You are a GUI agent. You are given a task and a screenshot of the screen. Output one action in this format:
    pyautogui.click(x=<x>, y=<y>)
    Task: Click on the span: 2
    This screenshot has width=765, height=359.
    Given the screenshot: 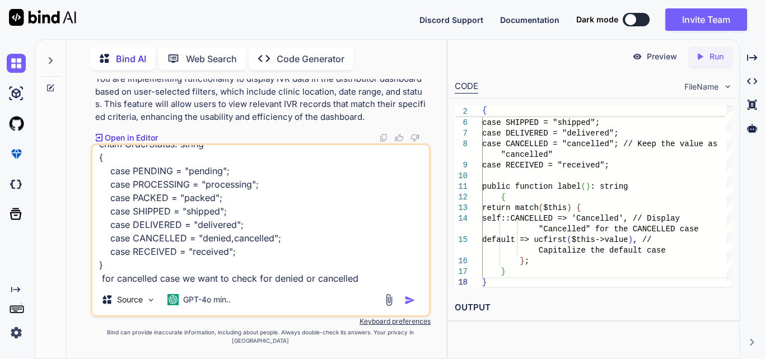 What is the action you would take?
    pyautogui.click(x=461, y=111)
    